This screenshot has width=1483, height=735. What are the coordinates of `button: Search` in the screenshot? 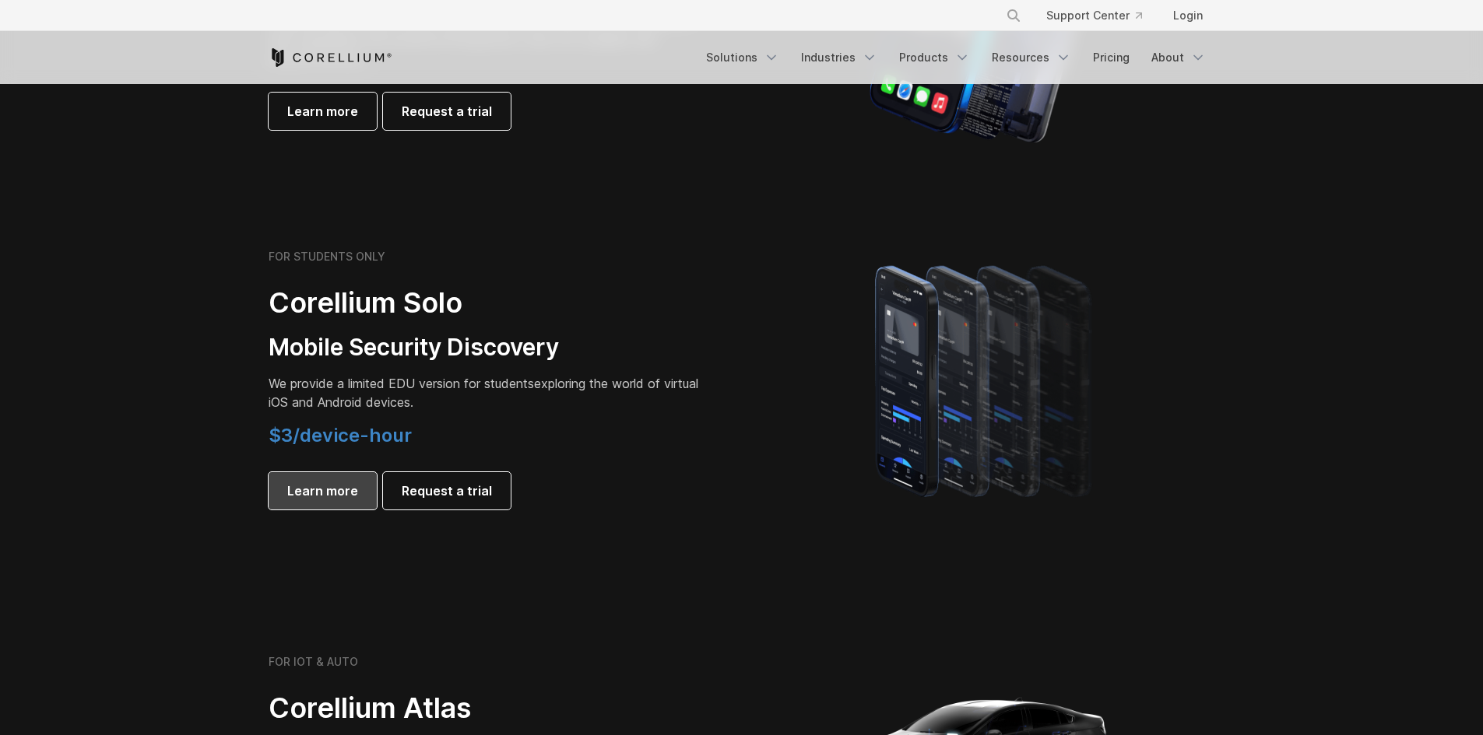 It's located at (1013, 16).